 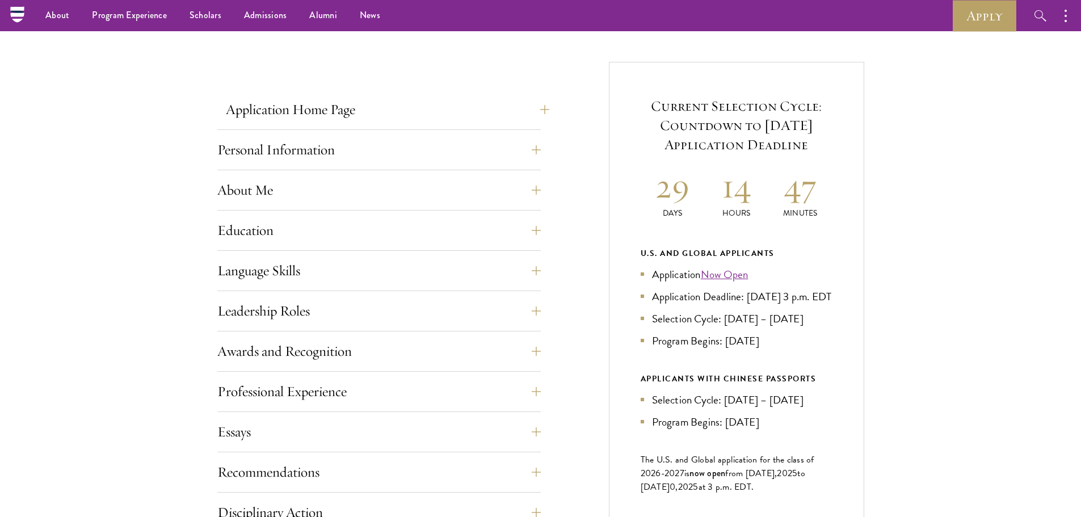 I want to click on button: Personal Information, so click(x=379, y=150).